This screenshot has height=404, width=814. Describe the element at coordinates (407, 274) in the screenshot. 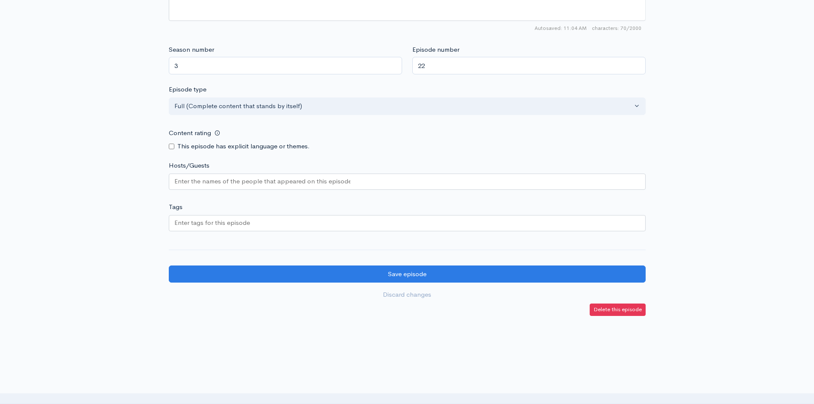

I see `input: Save episode` at that location.